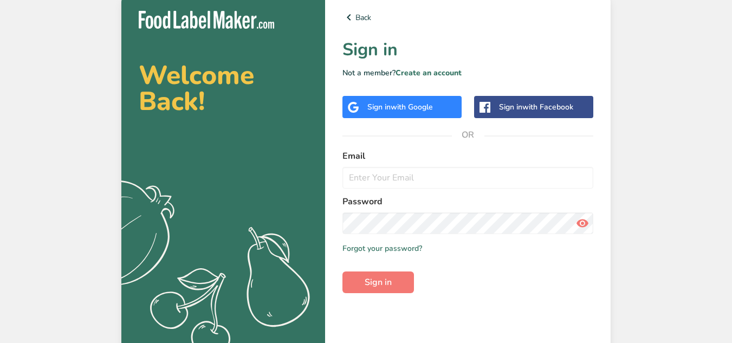 Image resolution: width=732 pixels, height=343 pixels. Describe the element at coordinates (382, 248) in the screenshot. I see `a: Forgot your password?` at that location.